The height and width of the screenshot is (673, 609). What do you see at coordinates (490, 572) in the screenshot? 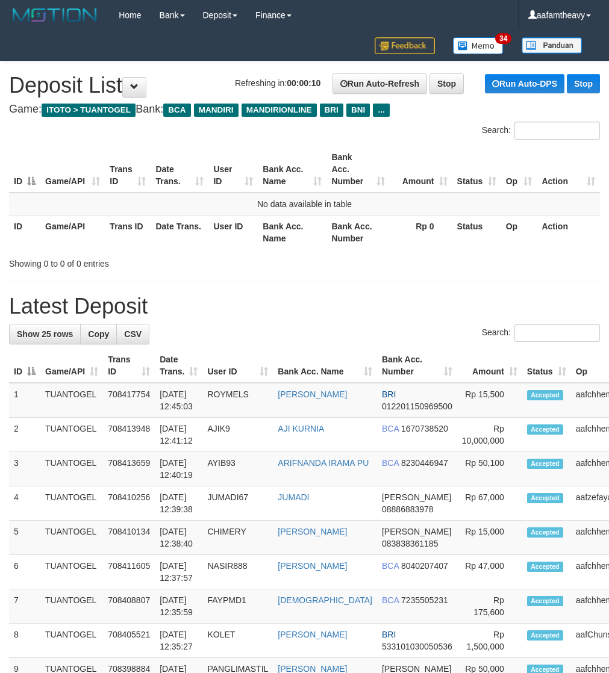
I see `td: Rp 47,000` at bounding box center [490, 572].